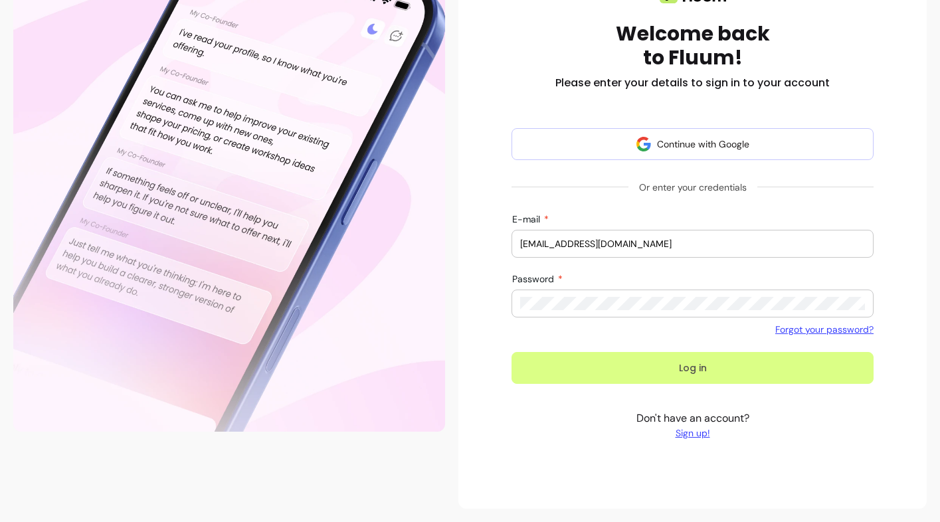 Image resolution: width=940 pixels, height=522 pixels. What do you see at coordinates (825, 330) in the screenshot?
I see `a: Forgot your password?` at bounding box center [825, 330].